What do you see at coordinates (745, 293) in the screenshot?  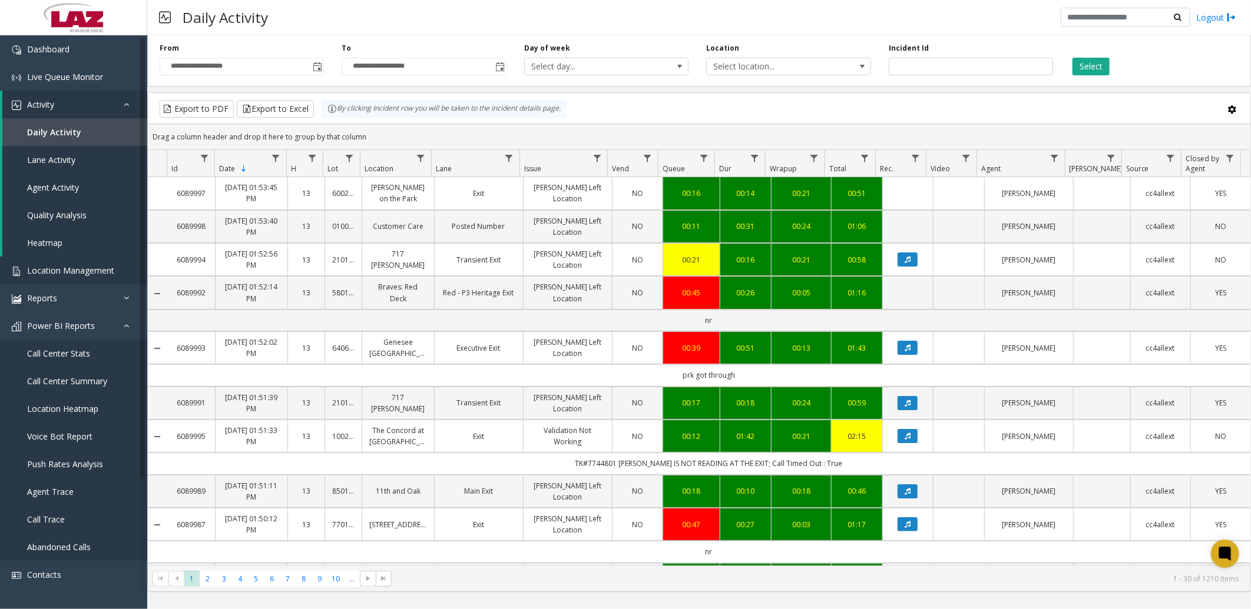 I see `div: 00:26` at bounding box center [745, 293].